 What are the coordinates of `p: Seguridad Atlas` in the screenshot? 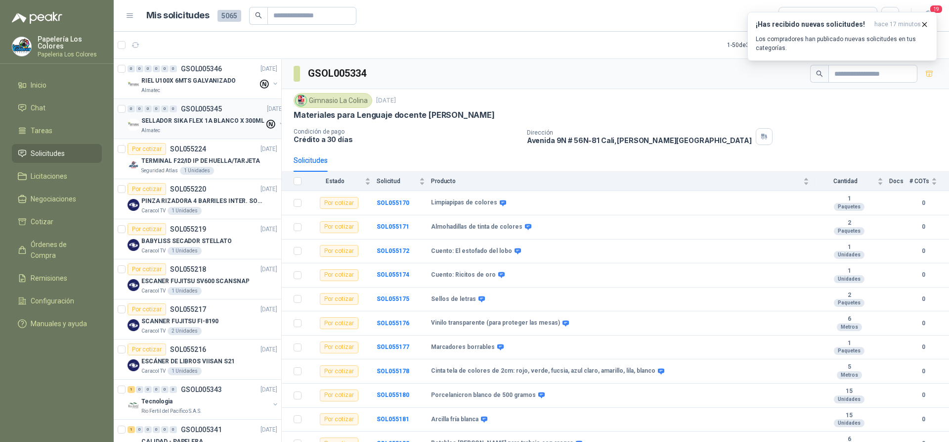 It's located at (160, 171).